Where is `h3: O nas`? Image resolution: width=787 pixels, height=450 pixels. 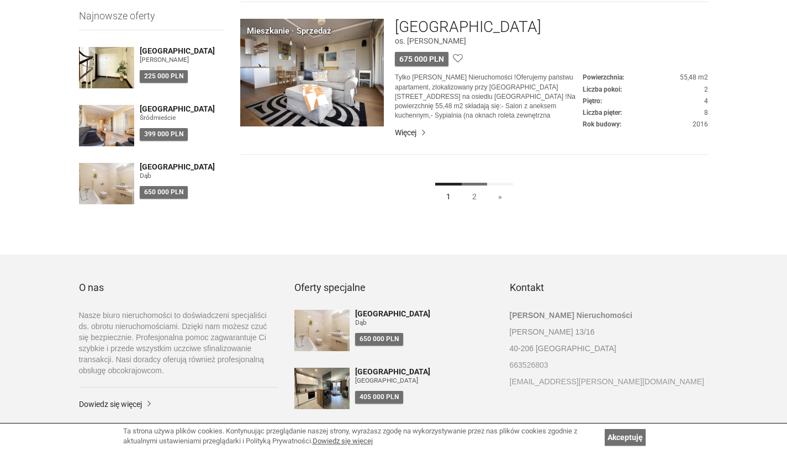
h3: O nas is located at coordinates (178, 288).